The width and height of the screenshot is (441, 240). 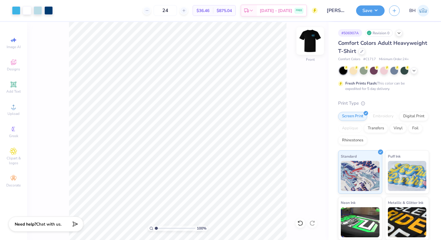 What do you see at coordinates (376, 128) in the screenshot?
I see `div: Transfers` at bounding box center [376, 128].